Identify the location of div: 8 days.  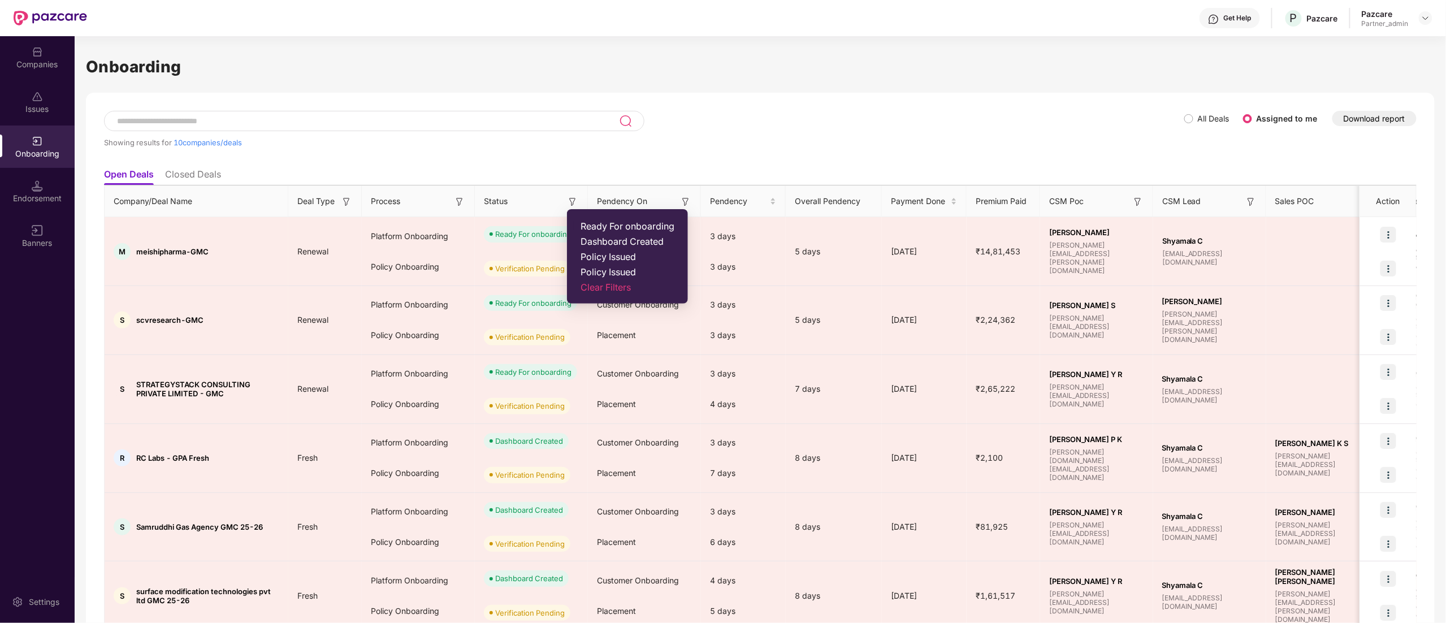
(834, 527).